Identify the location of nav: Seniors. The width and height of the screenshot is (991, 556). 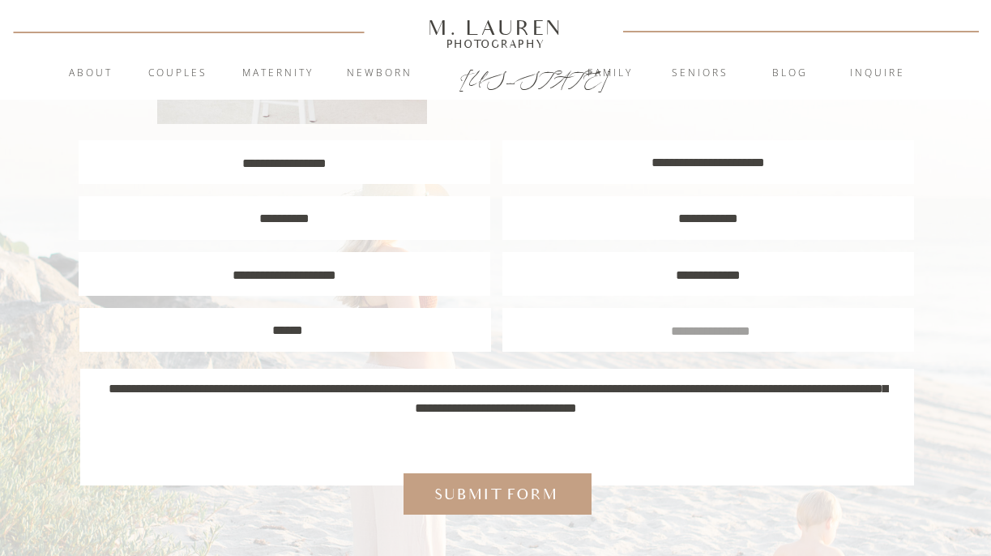
(700, 74).